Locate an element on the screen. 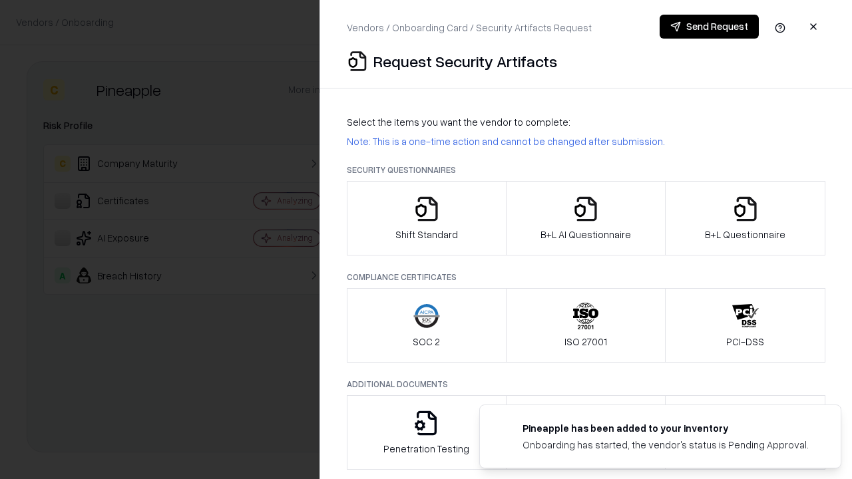  button: Data Processing Agreement is located at coordinates (745, 433).